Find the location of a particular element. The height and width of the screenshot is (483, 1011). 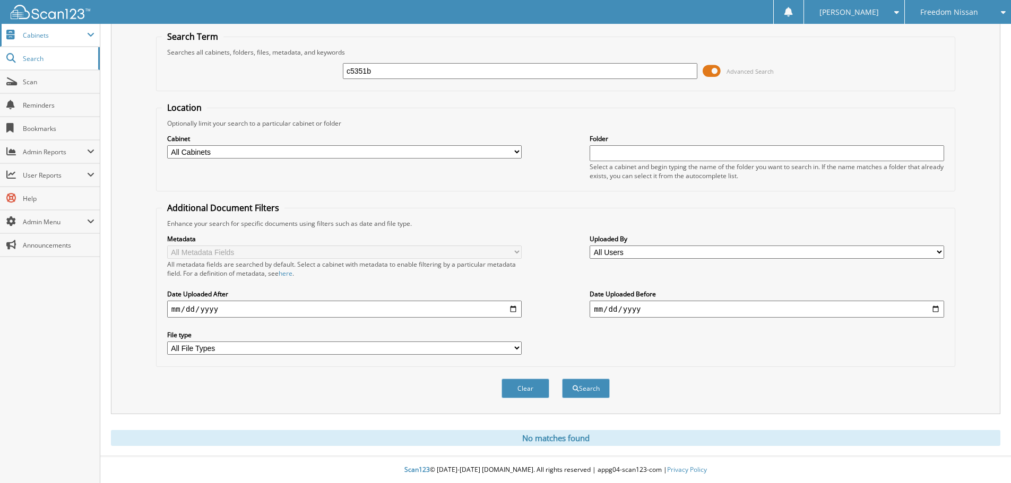

img: scan123-logo-white.svg is located at coordinates (50, 12).